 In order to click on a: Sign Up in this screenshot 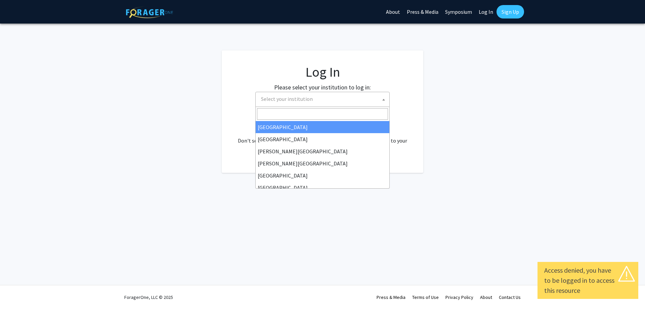, I will do `click(510, 12)`.